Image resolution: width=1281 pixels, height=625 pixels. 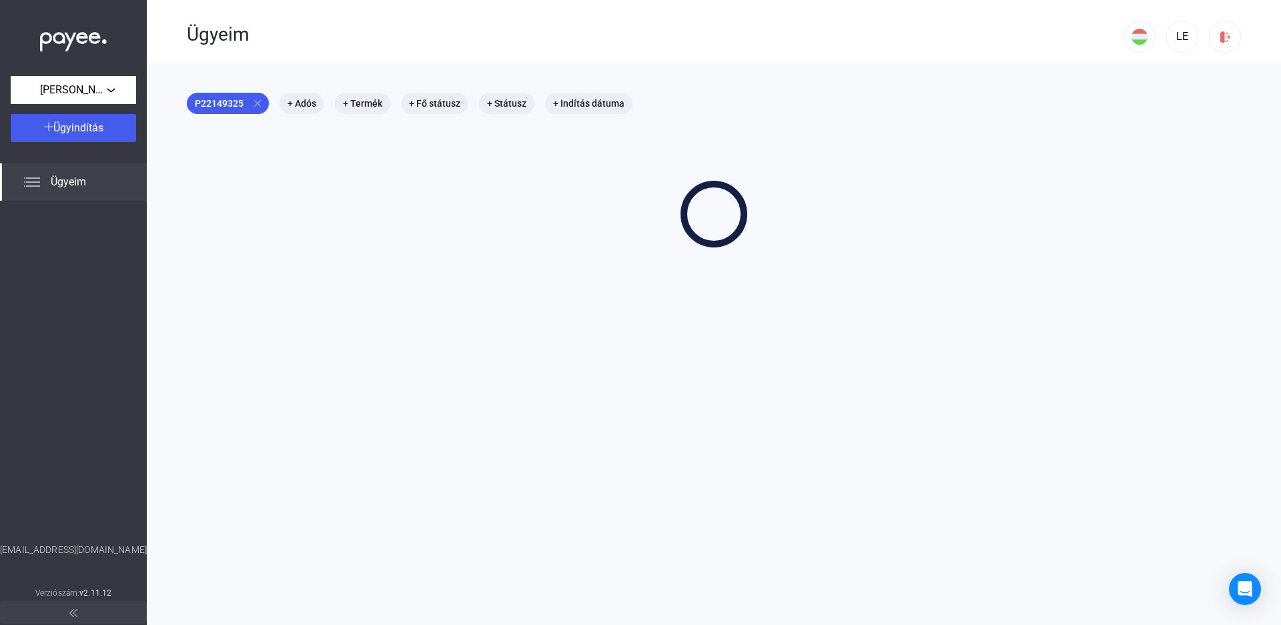 What do you see at coordinates (32, 182) in the screenshot?
I see `img: list.svg` at bounding box center [32, 182].